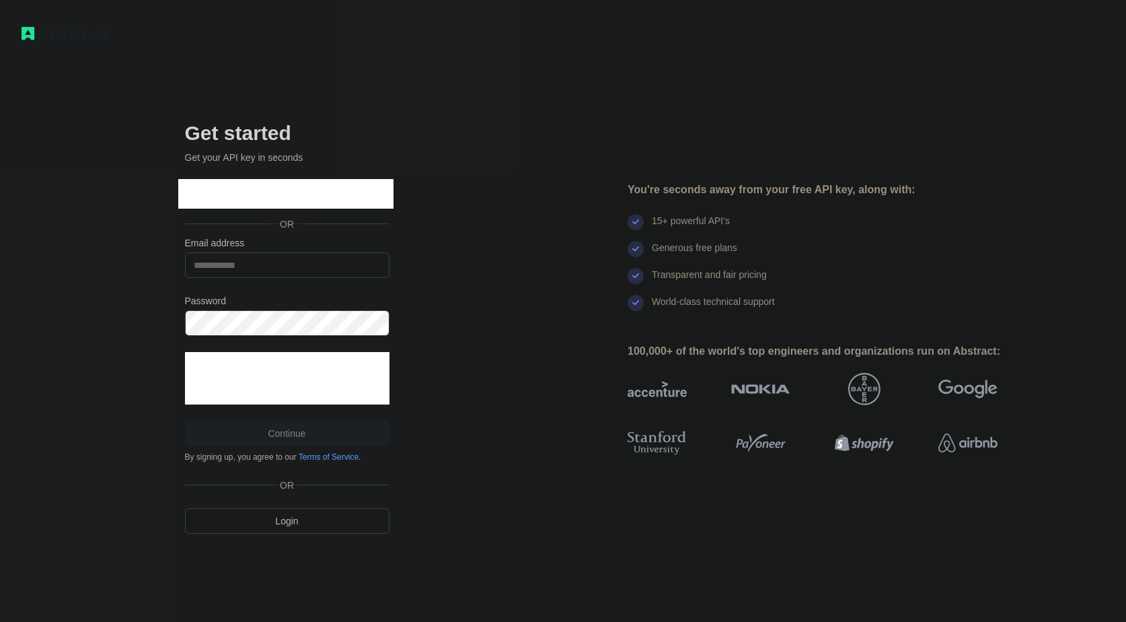 This screenshot has height=622, width=1126. What do you see at coordinates (761, 389) in the screenshot?
I see `img: nokia` at bounding box center [761, 389].